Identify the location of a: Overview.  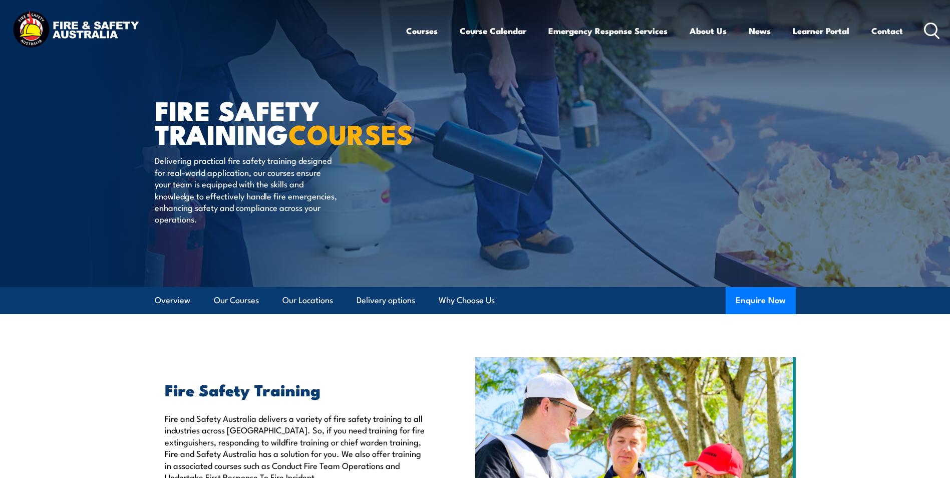
(172, 300).